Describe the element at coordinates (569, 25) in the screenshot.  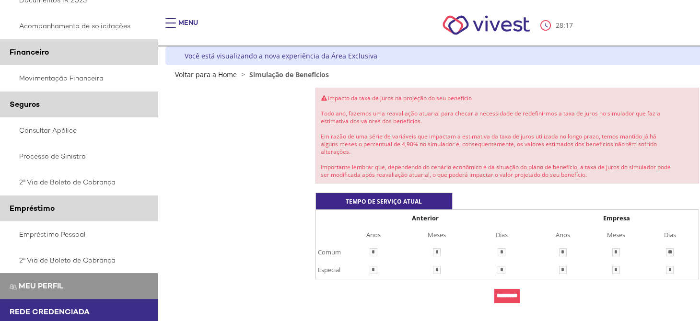
I see `span: 17` at that location.